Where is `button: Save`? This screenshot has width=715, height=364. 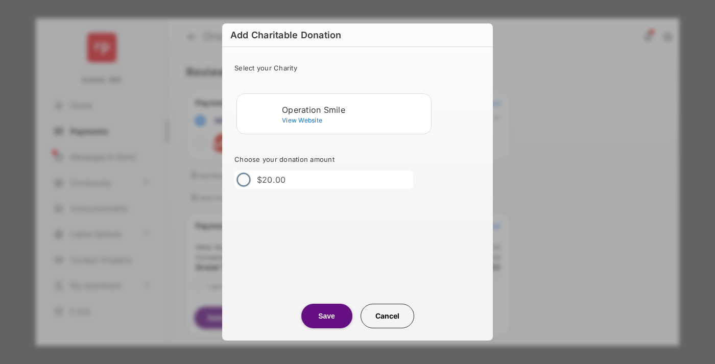 button: Save is located at coordinates (327, 316).